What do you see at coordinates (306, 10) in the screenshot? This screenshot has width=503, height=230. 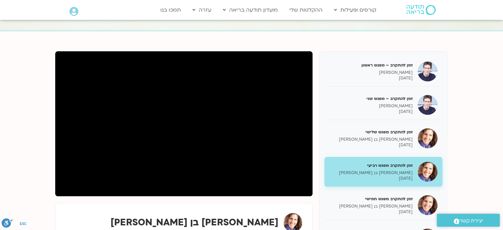 I see `a: ההקלטות שלי` at bounding box center [306, 10].